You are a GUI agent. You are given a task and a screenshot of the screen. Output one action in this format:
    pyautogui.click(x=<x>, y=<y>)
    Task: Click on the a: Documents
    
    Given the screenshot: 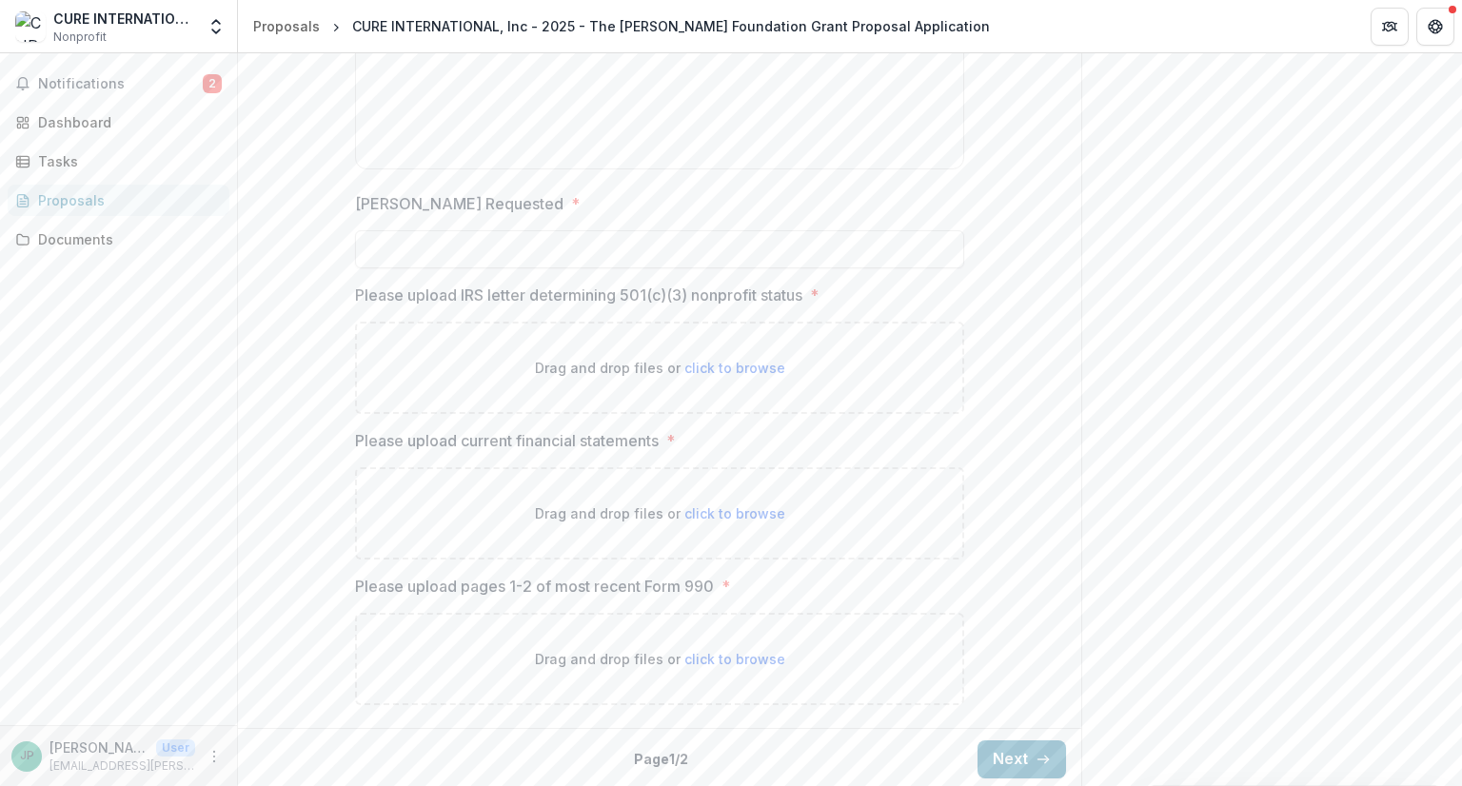 What is the action you would take?
    pyautogui.click(x=118, y=239)
    